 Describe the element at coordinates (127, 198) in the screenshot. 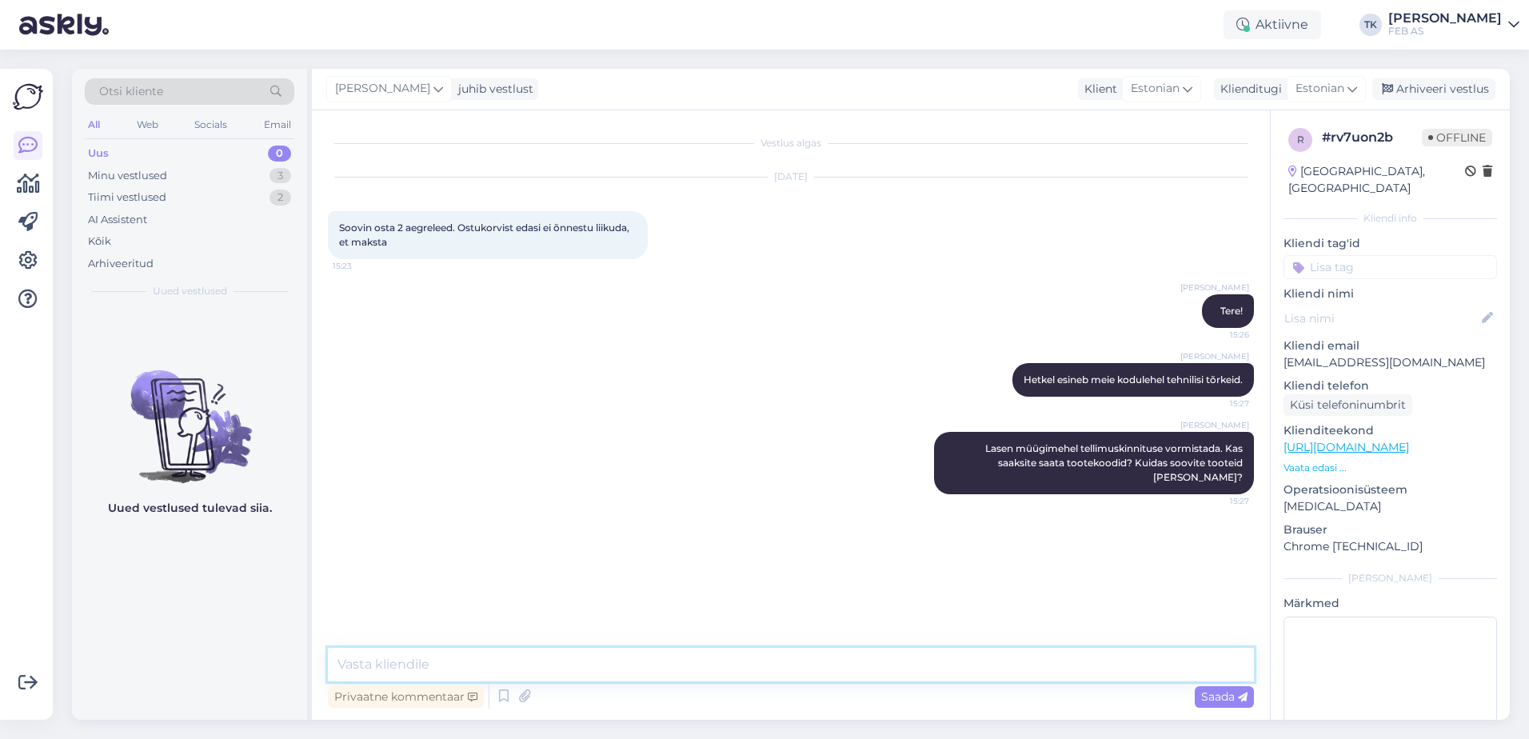

I see `div: Tiimi vestlused` at that location.